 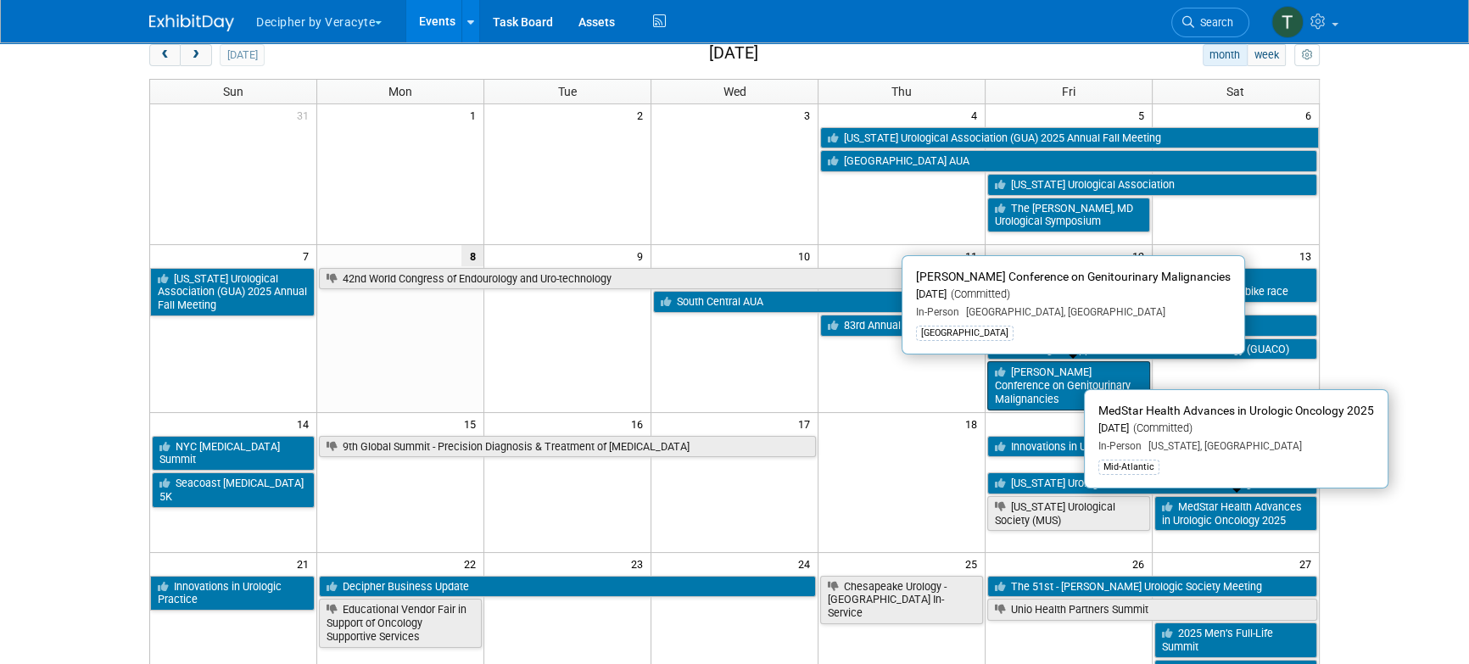 What do you see at coordinates (476, 114) in the screenshot?
I see `span: 1` at bounding box center [476, 114].